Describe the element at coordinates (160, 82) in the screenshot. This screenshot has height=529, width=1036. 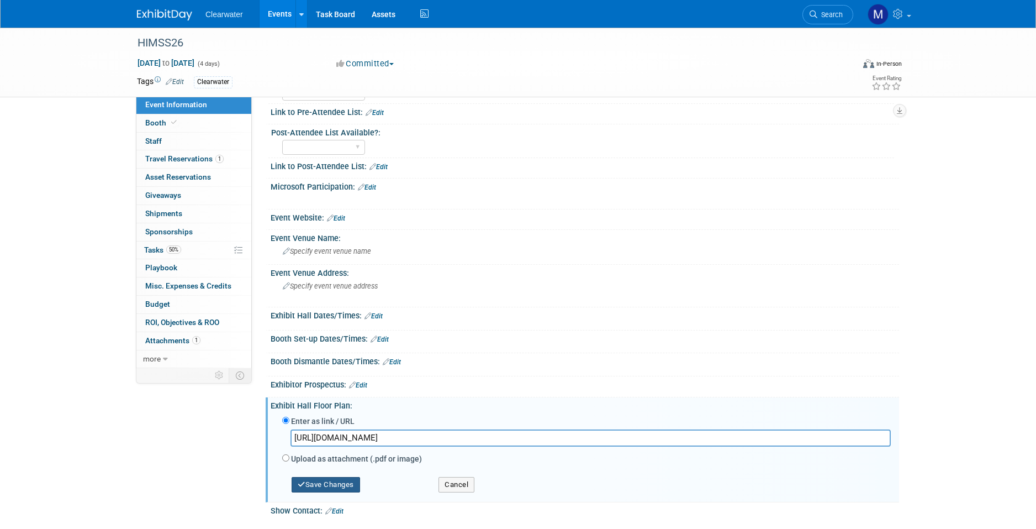
I see `td: Tags` at that location.